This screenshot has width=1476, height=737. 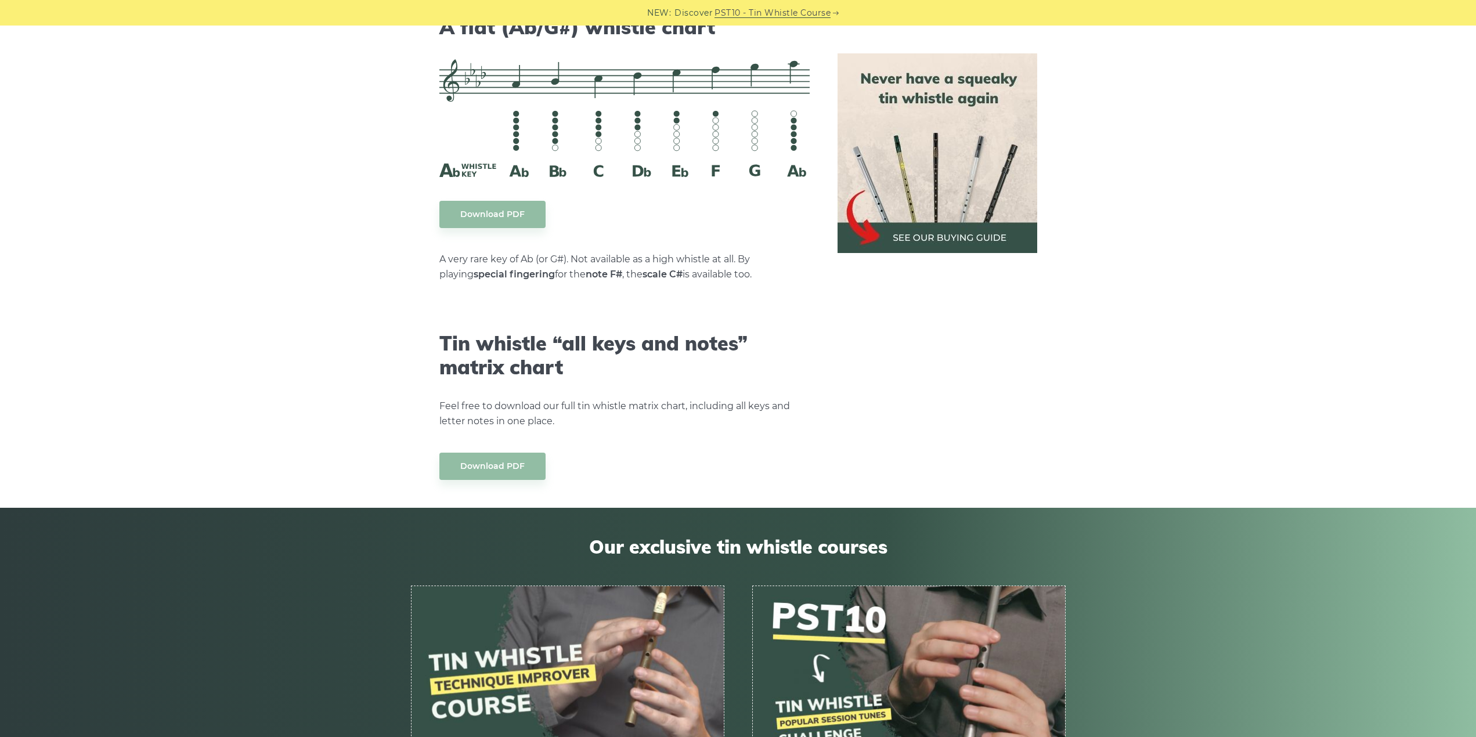 What do you see at coordinates (659, 13) in the screenshot?
I see `span: NEW:` at bounding box center [659, 13].